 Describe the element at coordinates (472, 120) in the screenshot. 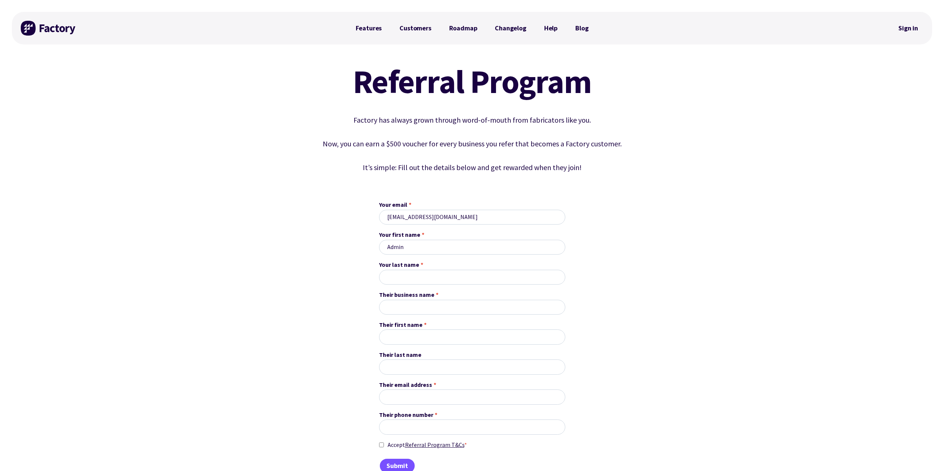

I see `p: Factory has always grown through word-of-mouth from fabricators like you.` at that location.